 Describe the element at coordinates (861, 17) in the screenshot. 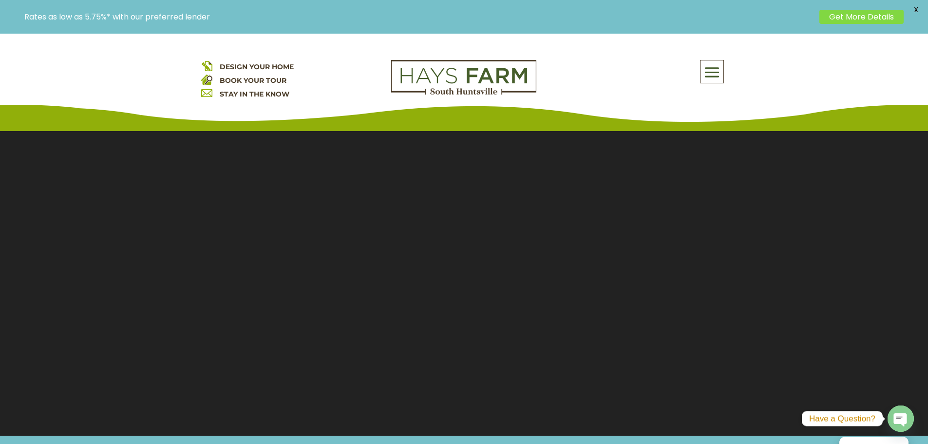

I see `a: Get More Details` at that location.